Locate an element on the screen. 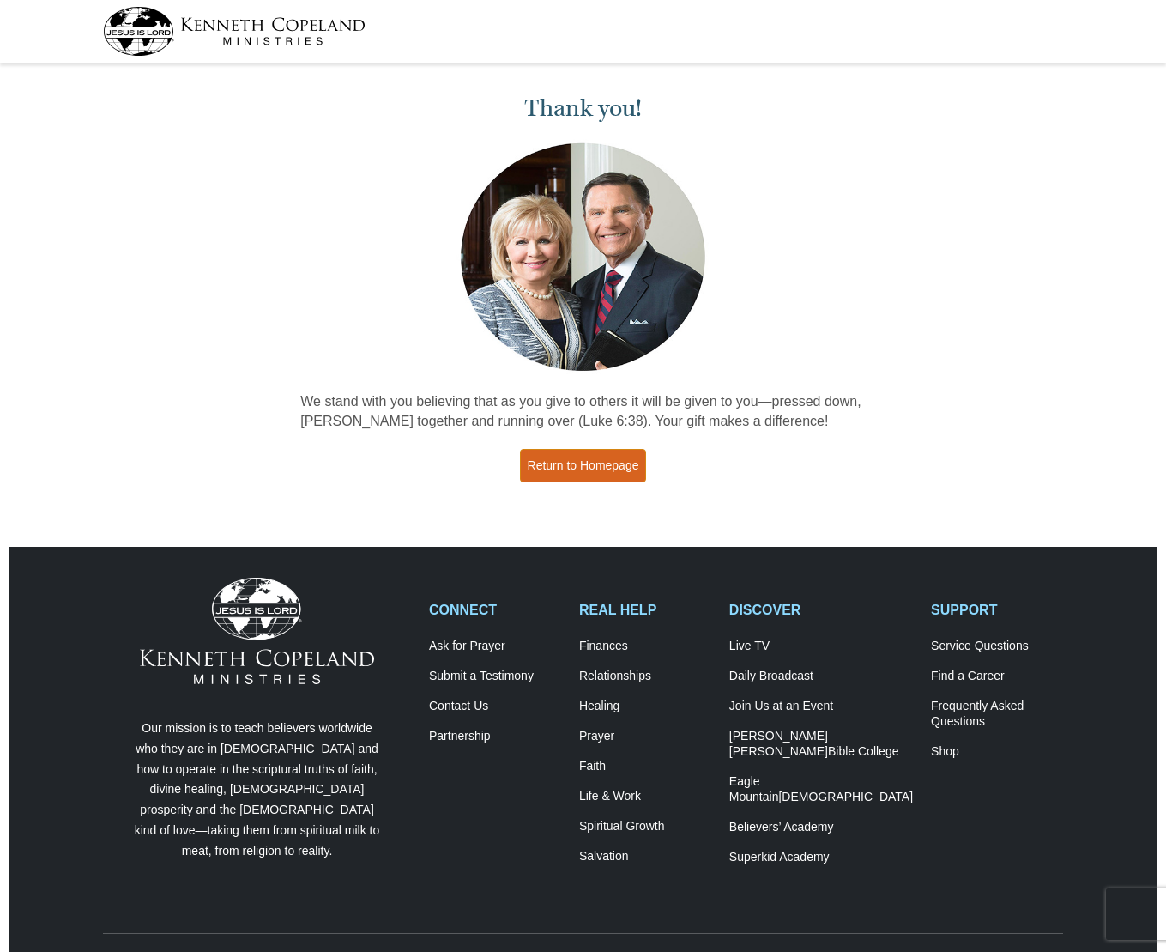 Image resolution: width=1166 pixels, height=952 pixels. a: Service Questions is located at coordinates (997, 646).